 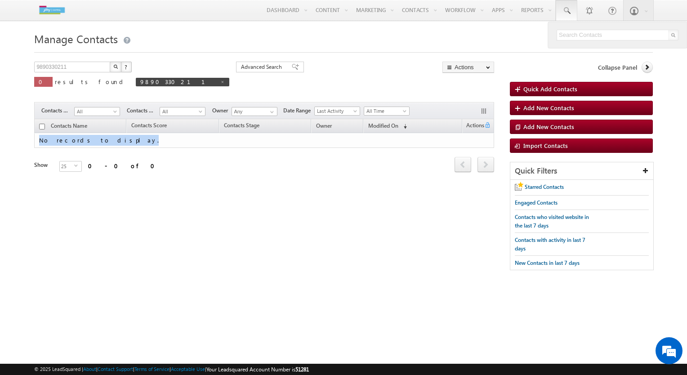 What do you see at coordinates (69, 127) in the screenshot?
I see `a: Contacts Name` at bounding box center [69, 127].